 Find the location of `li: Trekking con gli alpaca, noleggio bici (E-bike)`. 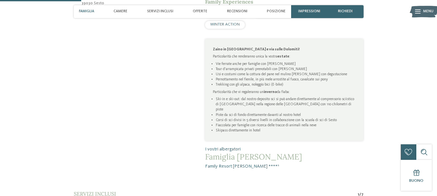

li: Trekking con gli alpaca, noleggio bici (E-bike) is located at coordinates (286, 85).